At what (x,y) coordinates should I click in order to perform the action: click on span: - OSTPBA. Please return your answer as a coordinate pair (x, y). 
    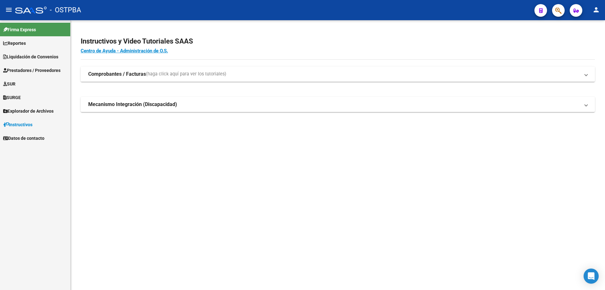
    Looking at the image, I should click on (65, 10).